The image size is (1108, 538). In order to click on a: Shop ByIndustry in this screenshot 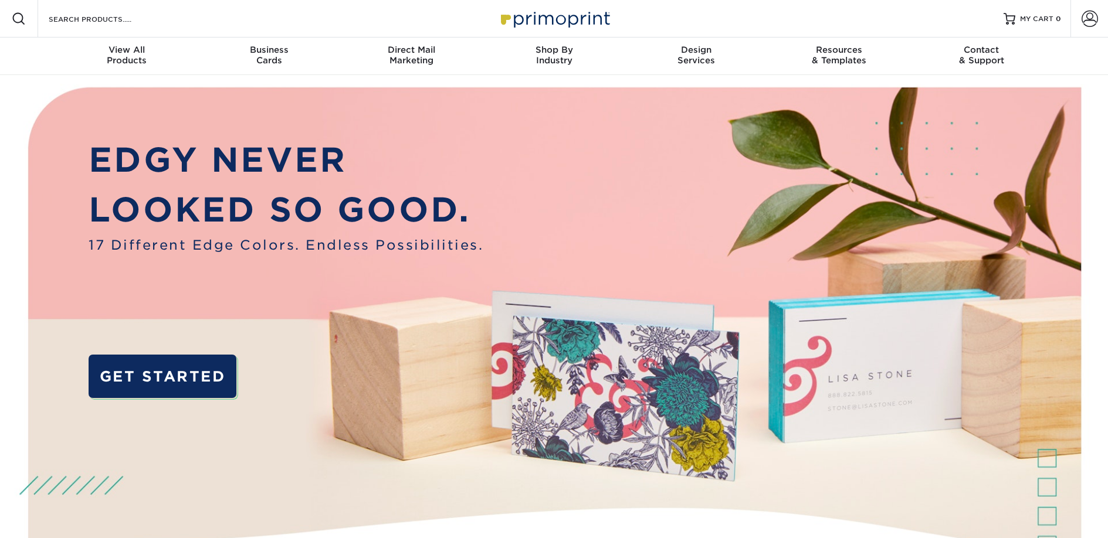, I will do `click(554, 56)`.